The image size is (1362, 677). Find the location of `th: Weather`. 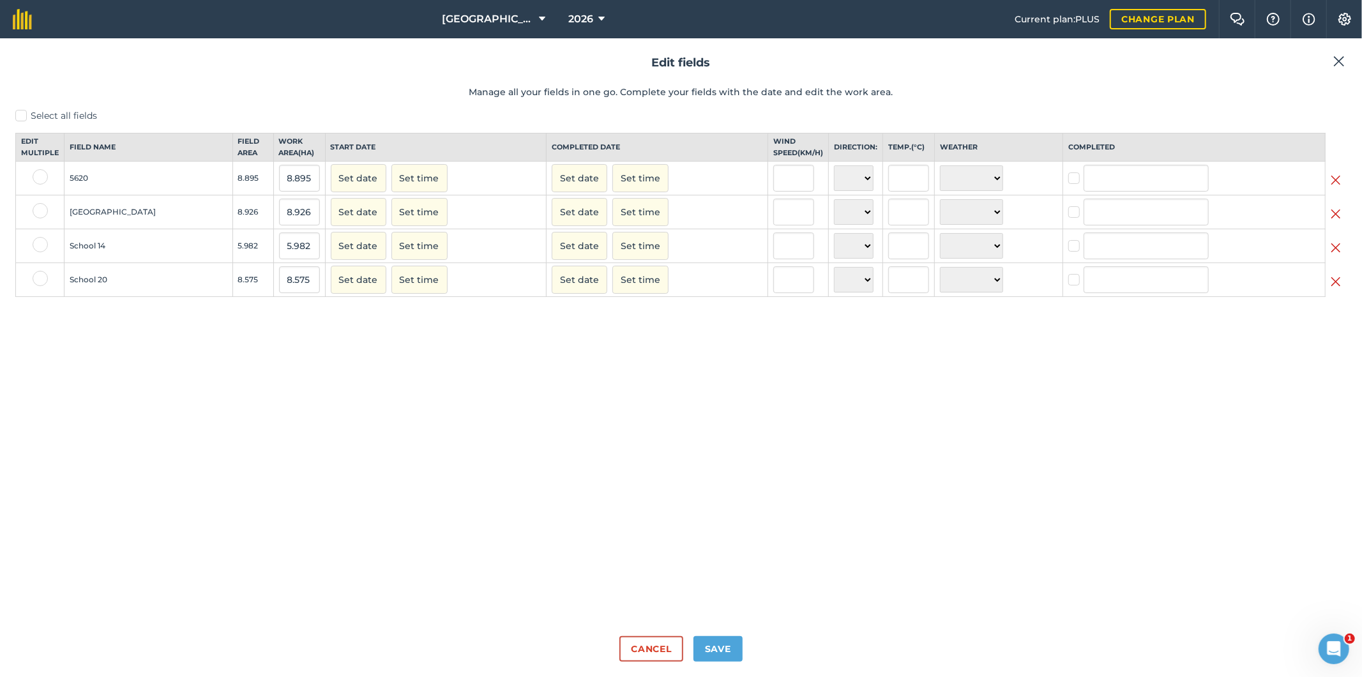

th: Weather is located at coordinates (998, 147).